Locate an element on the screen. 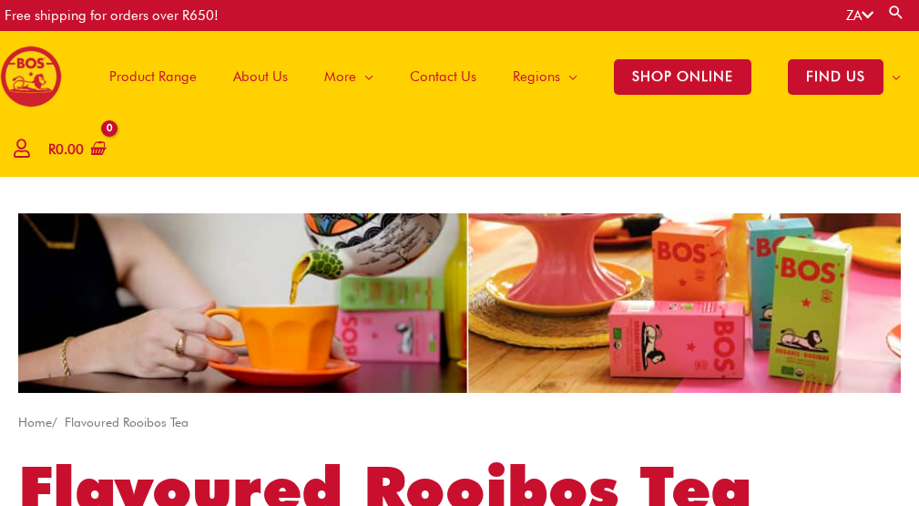 The image size is (919, 506). a: SHOP ONLINE is located at coordinates (682, 77).